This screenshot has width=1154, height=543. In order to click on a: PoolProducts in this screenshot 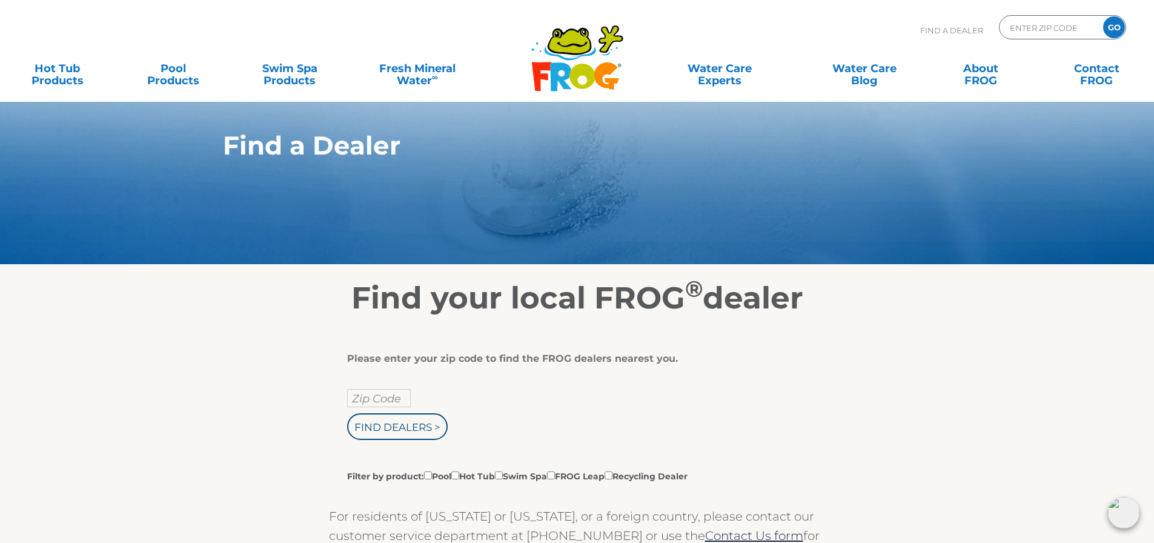, I will do `click(173, 68)`.